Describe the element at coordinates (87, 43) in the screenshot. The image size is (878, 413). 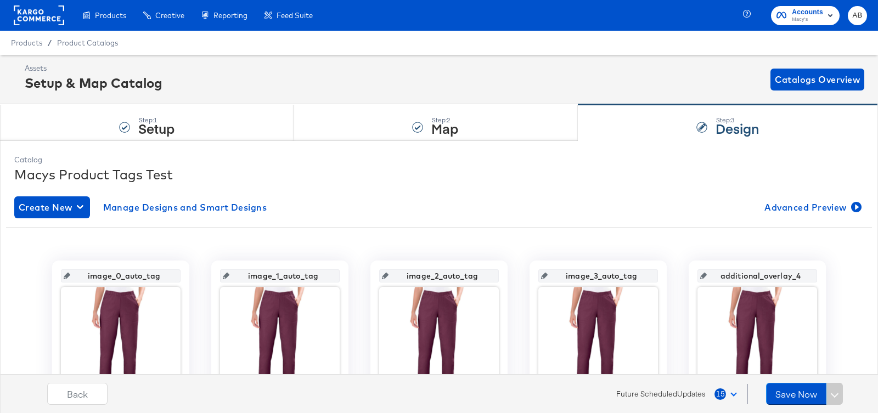
I see `a: Product Catalogs` at that location.